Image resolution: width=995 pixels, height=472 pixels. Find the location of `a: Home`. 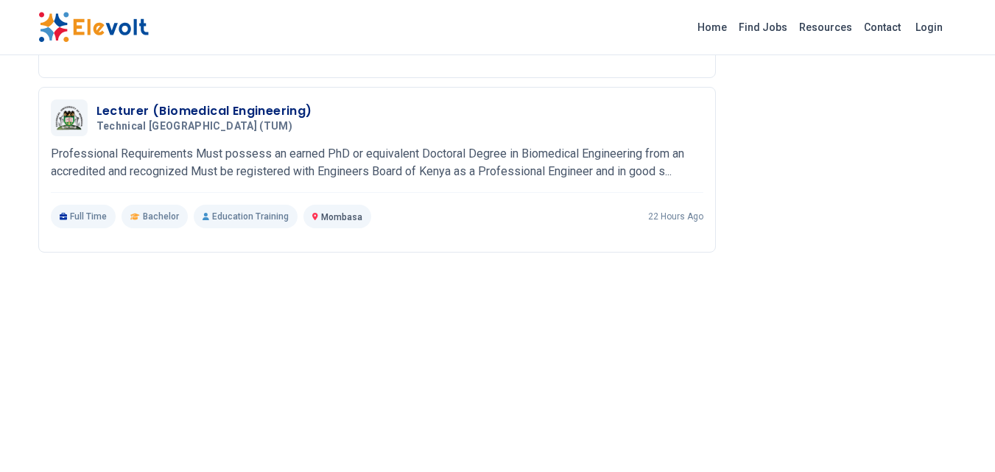

a: Home is located at coordinates (712, 27).